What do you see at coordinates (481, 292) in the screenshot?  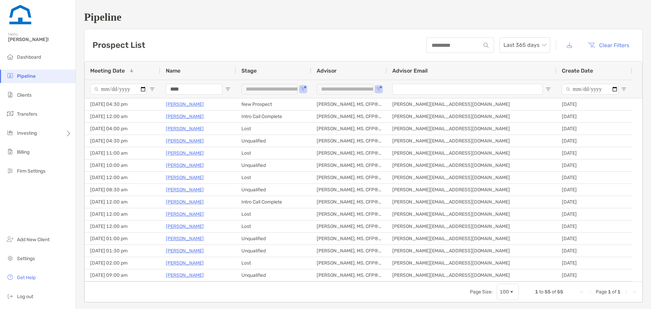 I see `div: Page Size:` at bounding box center [481, 292].